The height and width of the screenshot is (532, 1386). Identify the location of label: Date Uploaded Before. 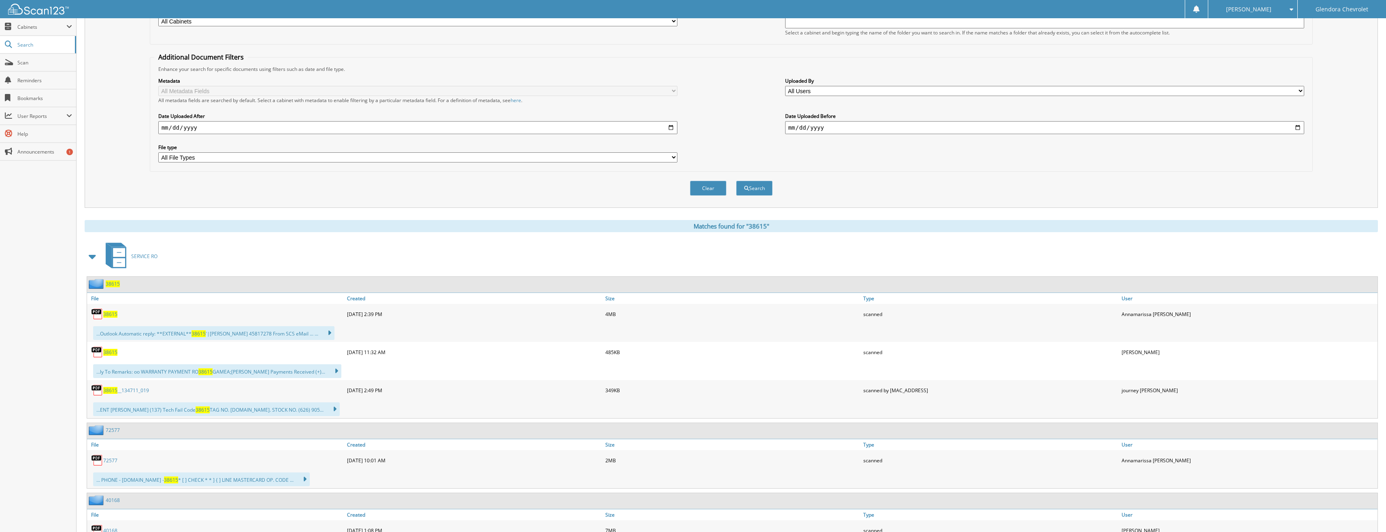
(1045, 116).